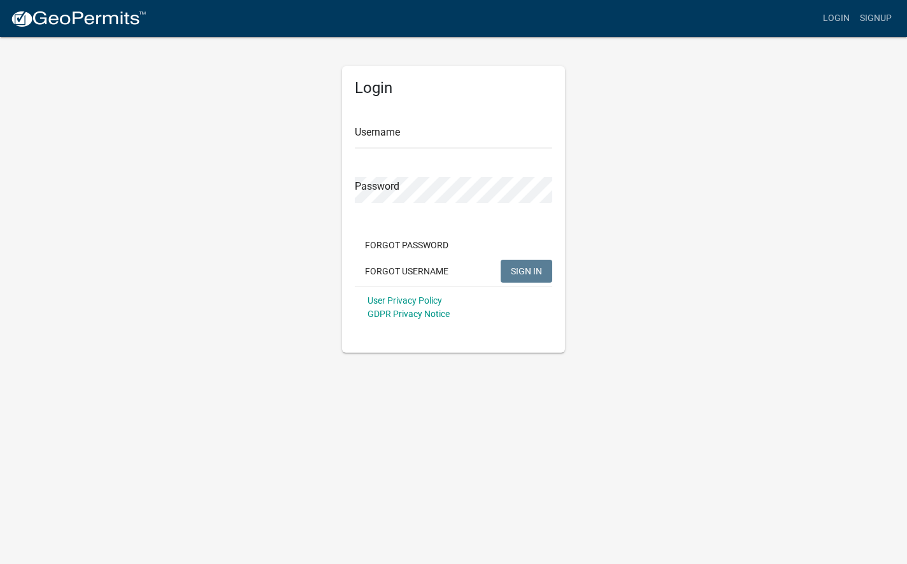  What do you see at coordinates (408, 314) in the screenshot?
I see `a: GDPR Privacy Notice` at bounding box center [408, 314].